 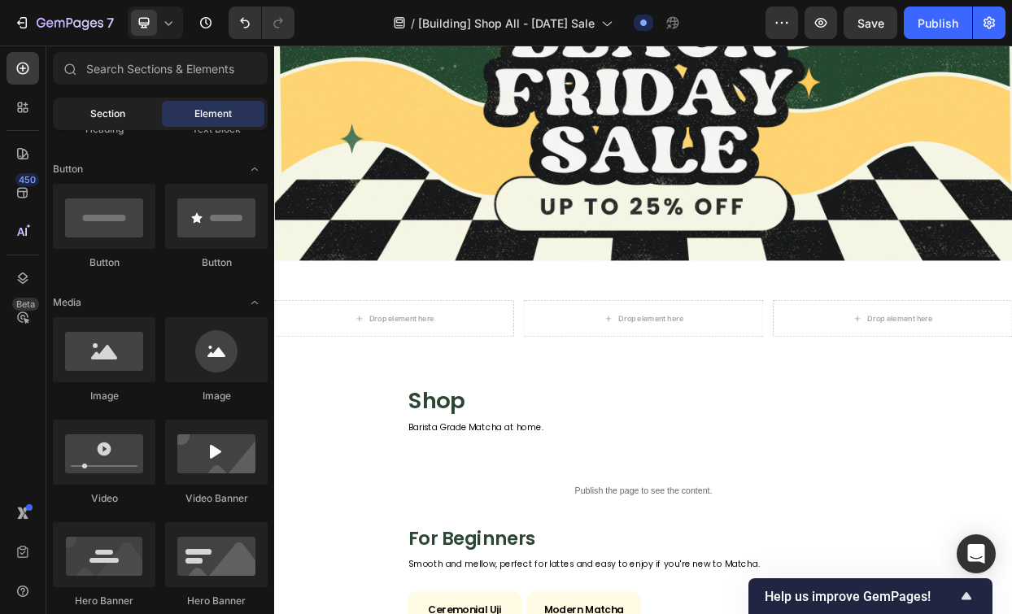 I want to click on span: Element, so click(x=213, y=114).